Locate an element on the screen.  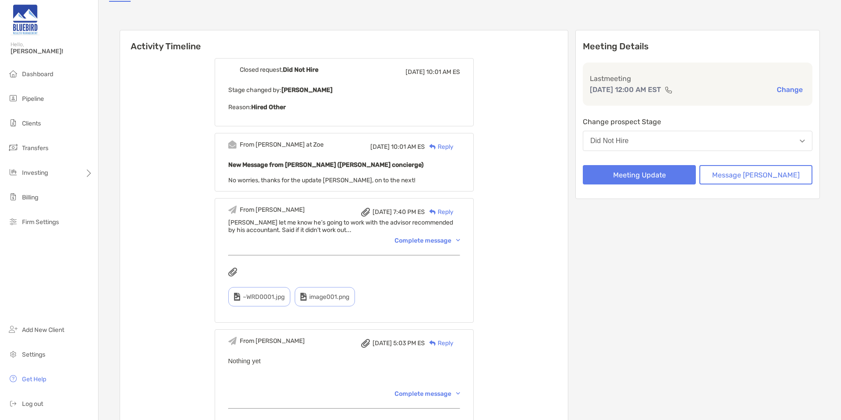
span: Get Help is located at coordinates (34, 379).